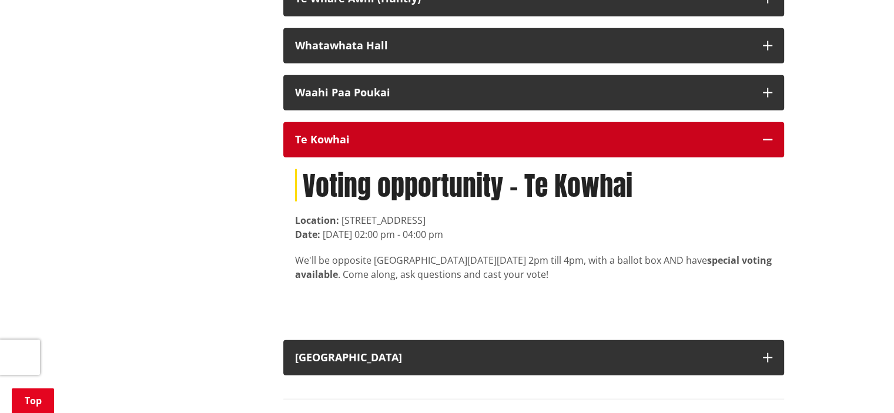  Describe the element at coordinates (534, 140) in the screenshot. I see `button: Te Kowhai` at that location.